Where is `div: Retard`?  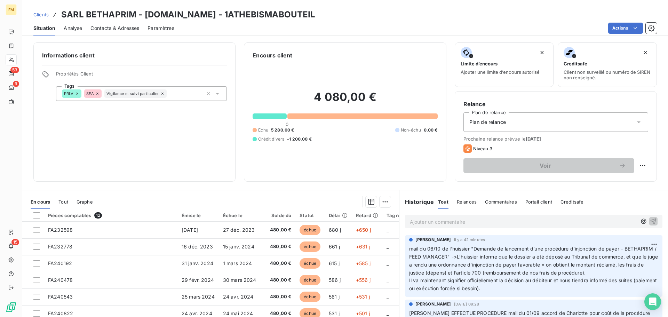 div: Retard is located at coordinates (367, 215).